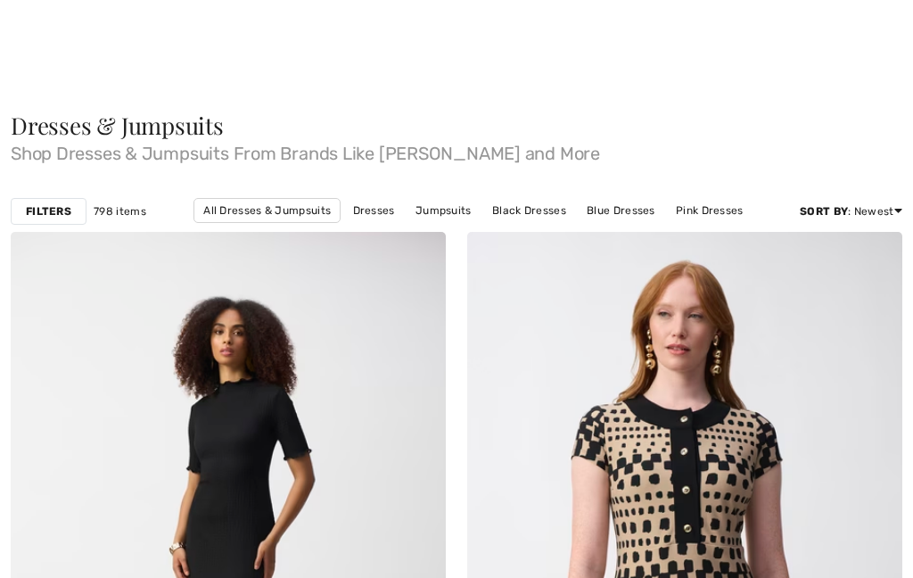  I want to click on a: Jumpsuits, so click(443, 210).